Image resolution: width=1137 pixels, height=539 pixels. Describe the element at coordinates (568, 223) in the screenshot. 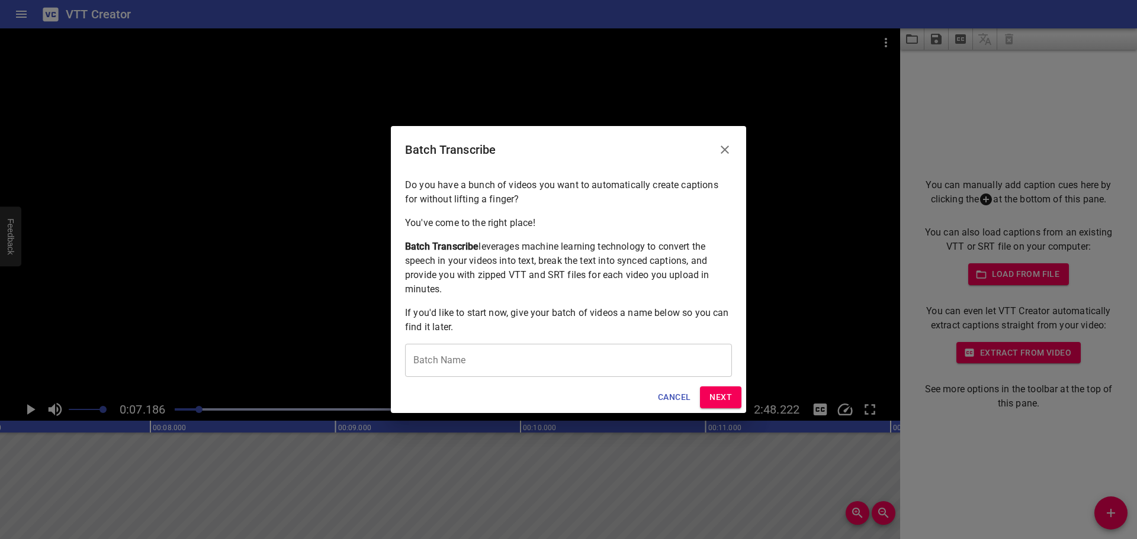

I see `p: You've come to the right place!` at that location.